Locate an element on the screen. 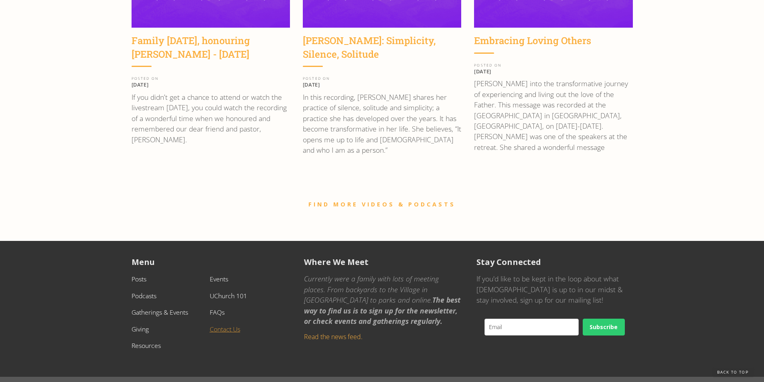  a: Podcasts is located at coordinates (144, 296).